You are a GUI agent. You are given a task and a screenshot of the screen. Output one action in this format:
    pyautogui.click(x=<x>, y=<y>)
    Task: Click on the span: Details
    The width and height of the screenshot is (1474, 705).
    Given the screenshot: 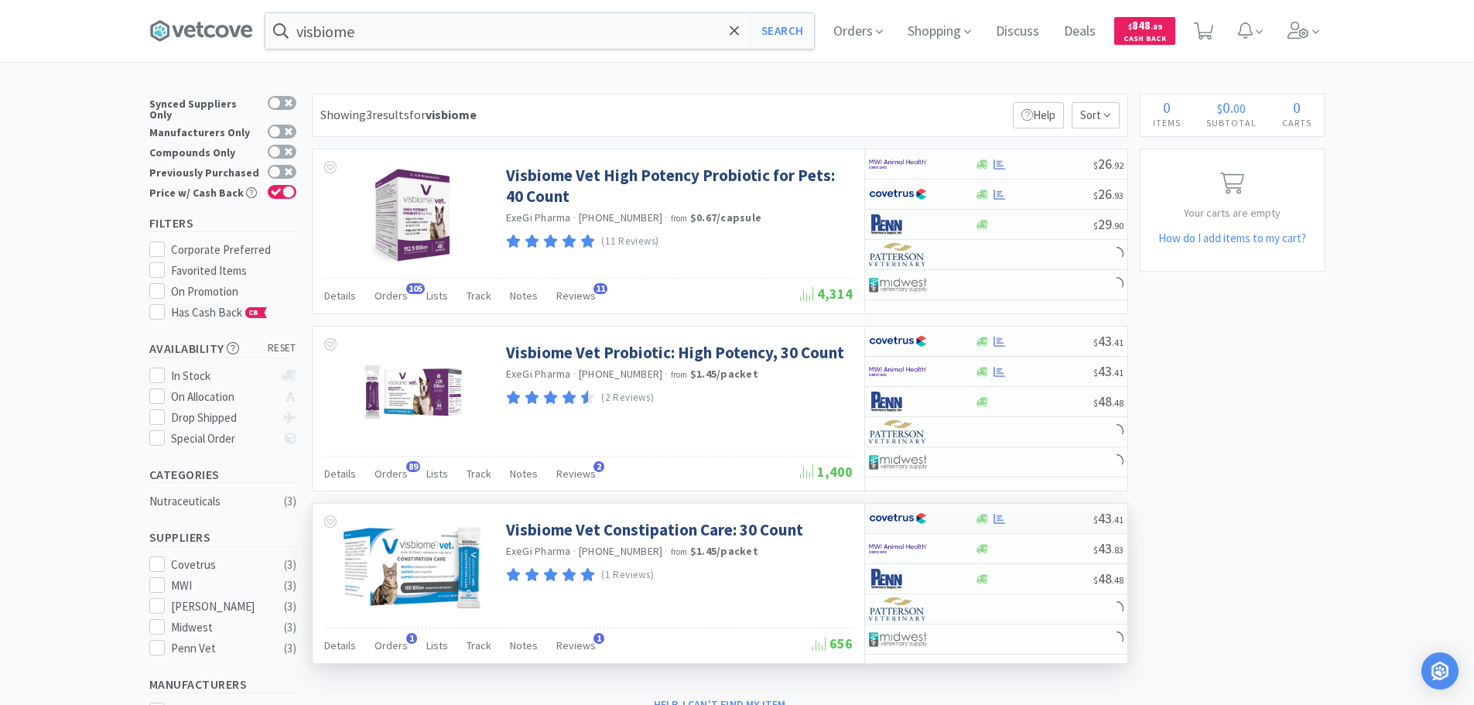 What is the action you would take?
    pyautogui.click(x=340, y=296)
    